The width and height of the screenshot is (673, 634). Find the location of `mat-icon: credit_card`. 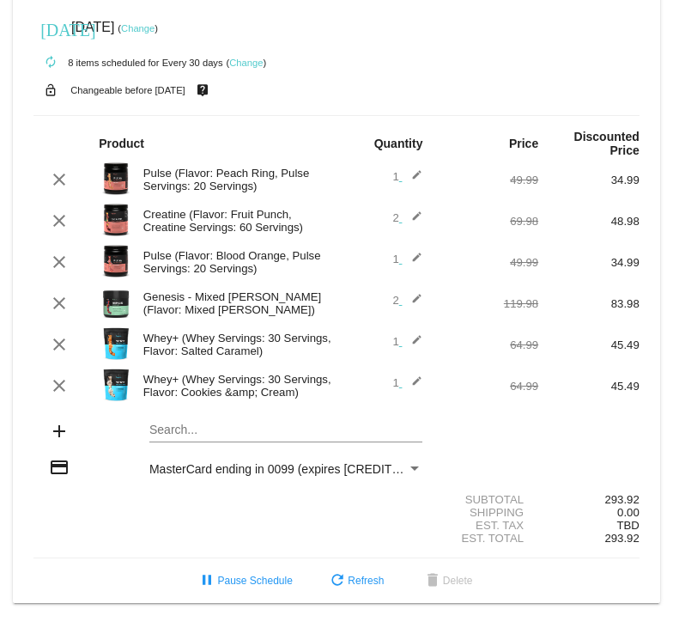

mat-icon: credit_card is located at coordinates (59, 467).